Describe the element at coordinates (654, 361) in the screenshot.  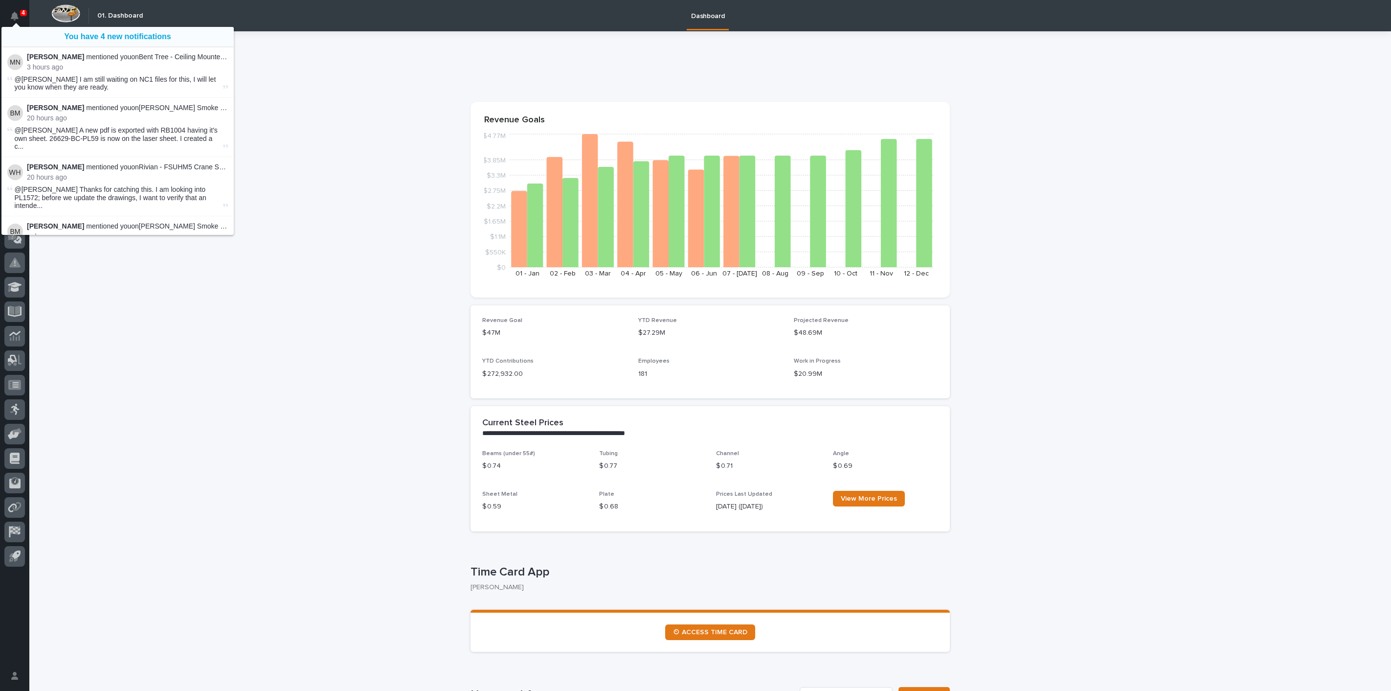
I see `span: Employees` at that location.